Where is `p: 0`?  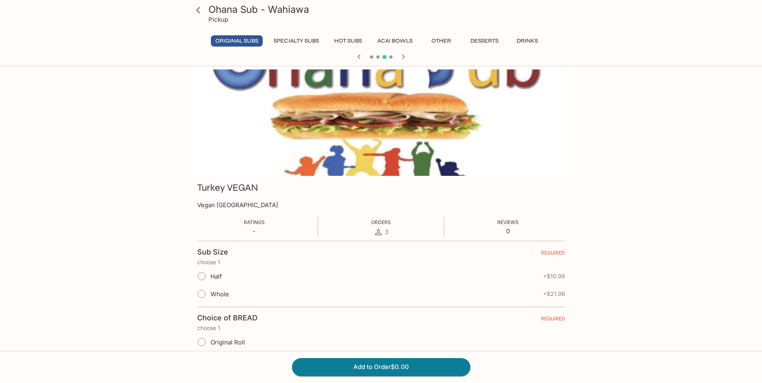
p: 0 is located at coordinates (508, 231).